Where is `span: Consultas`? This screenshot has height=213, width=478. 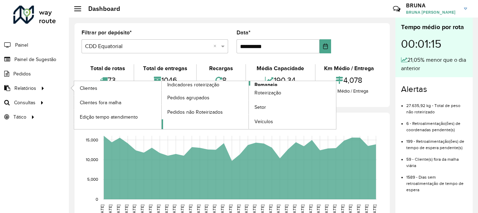
span: Consultas is located at coordinates (25, 103).